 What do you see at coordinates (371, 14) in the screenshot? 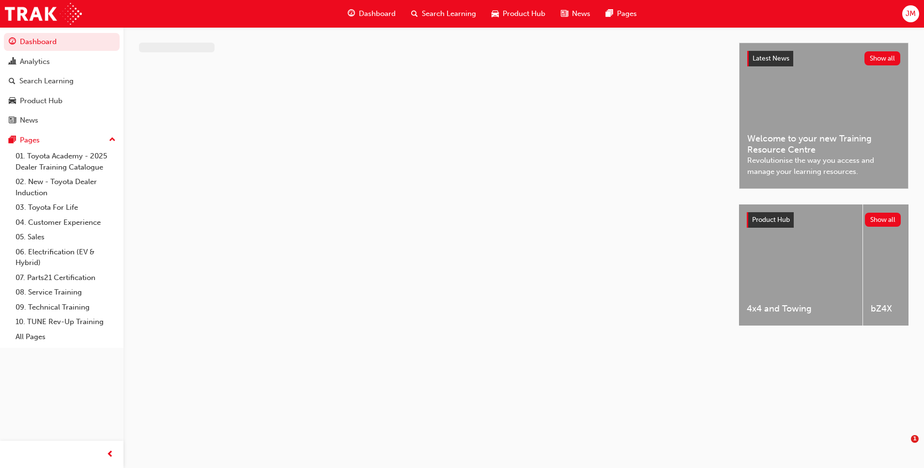
I see `a: guage-iconDashboard` at bounding box center [371, 14].